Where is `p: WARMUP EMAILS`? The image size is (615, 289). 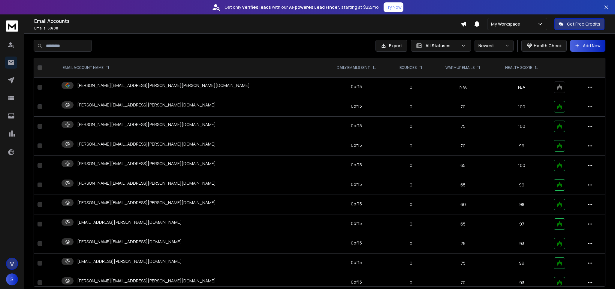
p: WARMUP EMAILS is located at coordinates (460, 68).